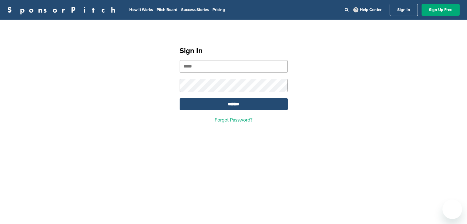 Image resolution: width=467 pixels, height=224 pixels. Describe the element at coordinates (234, 51) in the screenshot. I see `h1: Sign In` at that location.